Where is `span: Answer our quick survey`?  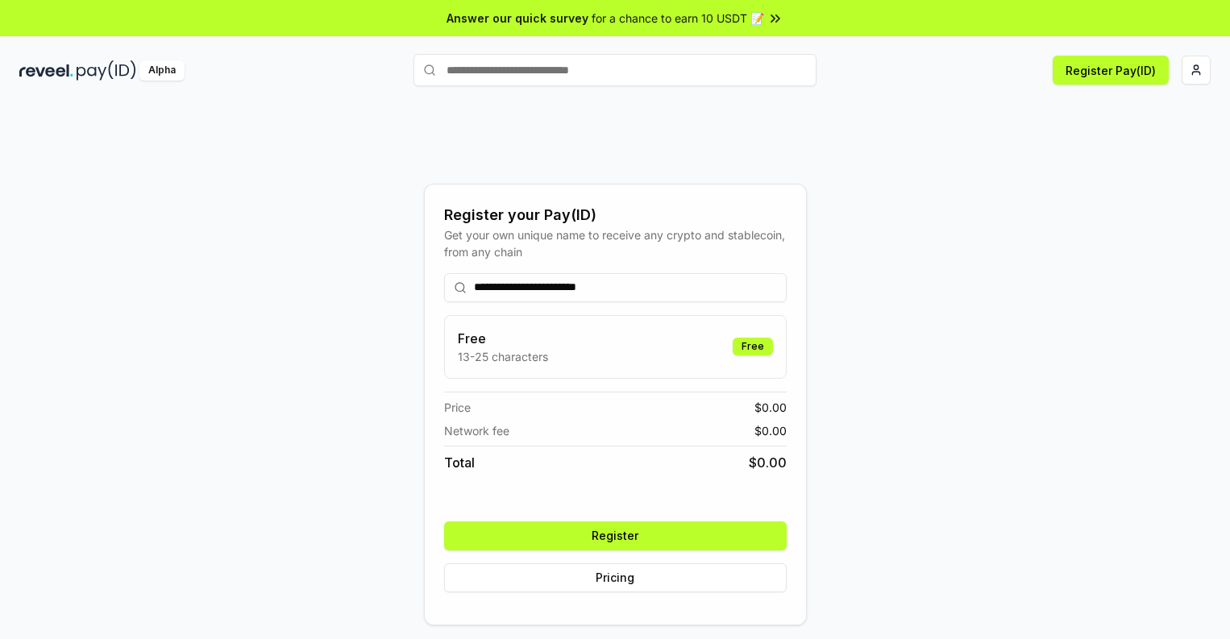 span: Answer our quick survey is located at coordinates (518, 18).